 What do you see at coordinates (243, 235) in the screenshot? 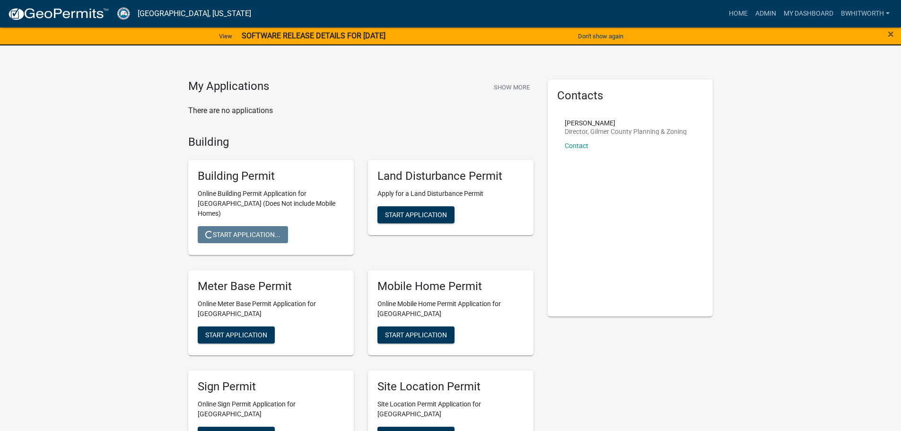
I see `button: Start Application...` at bounding box center [243, 235].